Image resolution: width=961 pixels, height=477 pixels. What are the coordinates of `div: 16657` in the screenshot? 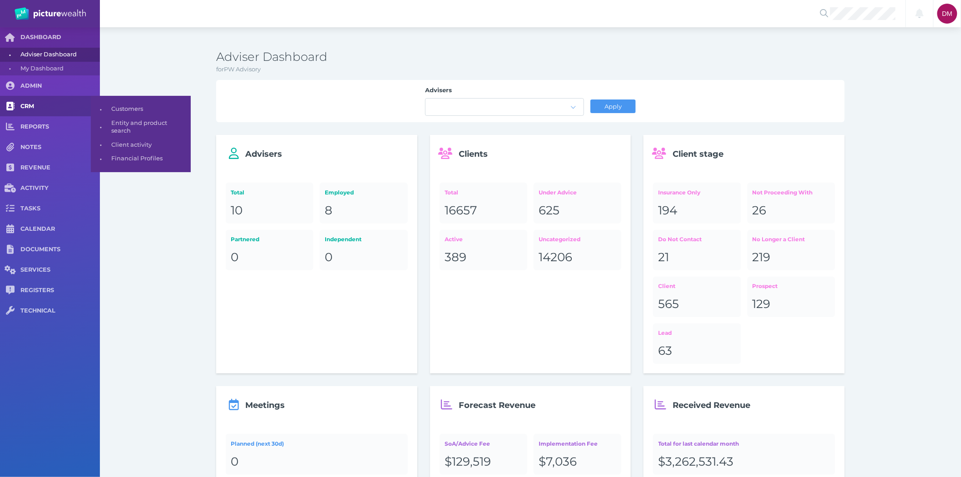 It's located at (483, 211).